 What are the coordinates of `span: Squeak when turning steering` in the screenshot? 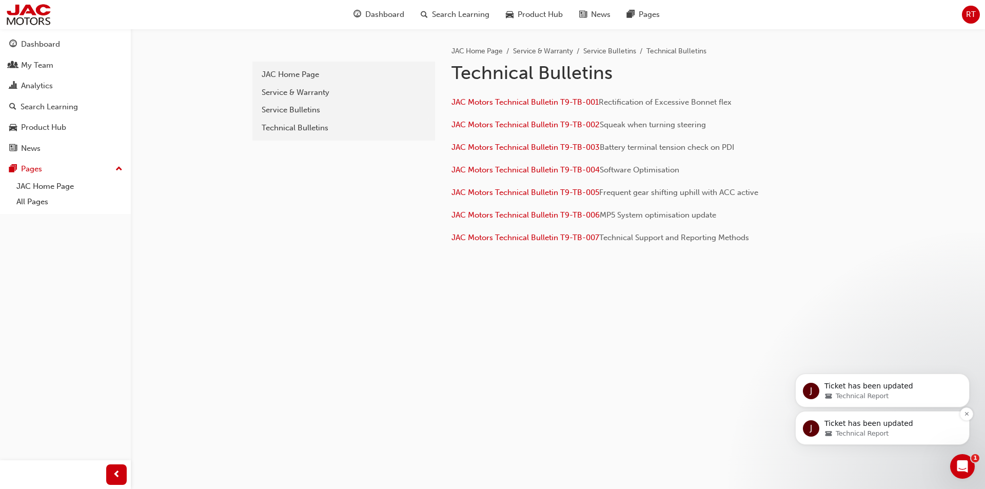 It's located at (653, 125).